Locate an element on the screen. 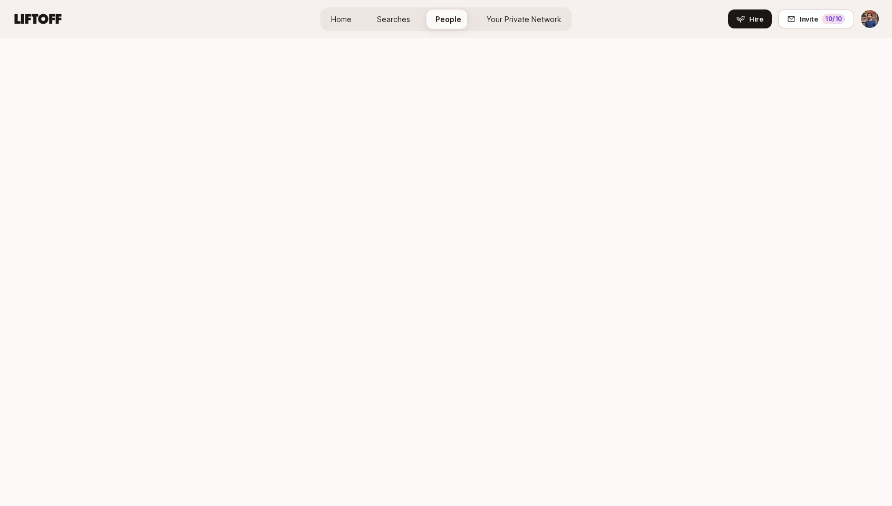  span: Hire is located at coordinates (756, 19).